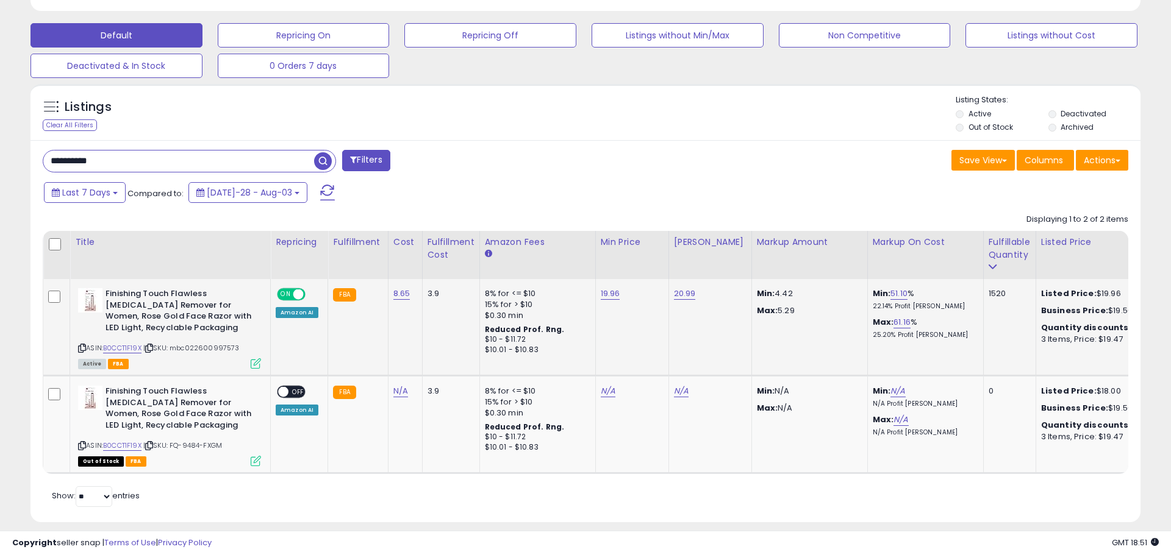  Describe the element at coordinates (101, 462) in the screenshot. I see `span: All listings that are currently out of stock and unavailable for purchase on Amazon` at that location.